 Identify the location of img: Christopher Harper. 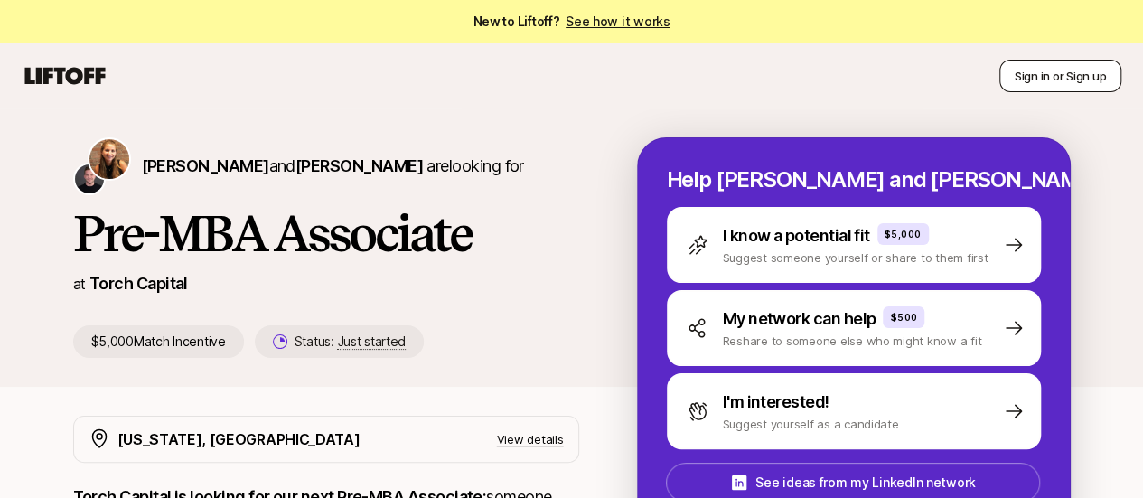
(89, 179).